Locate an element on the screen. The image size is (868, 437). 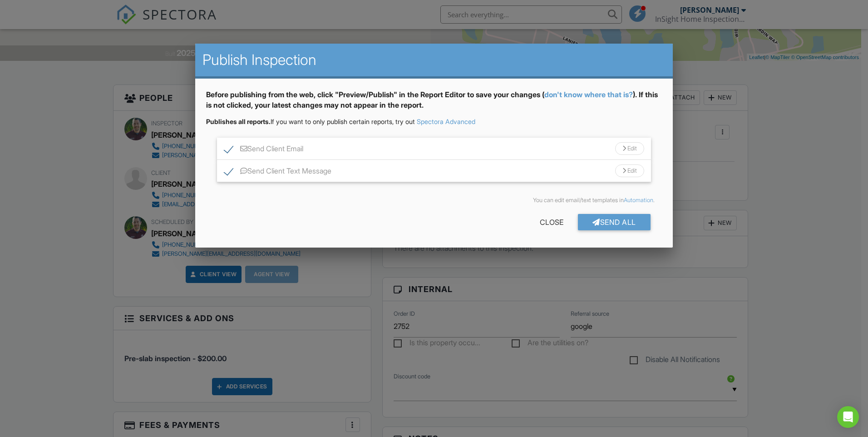
label: Send Client Text Message is located at coordinates (278, 172).